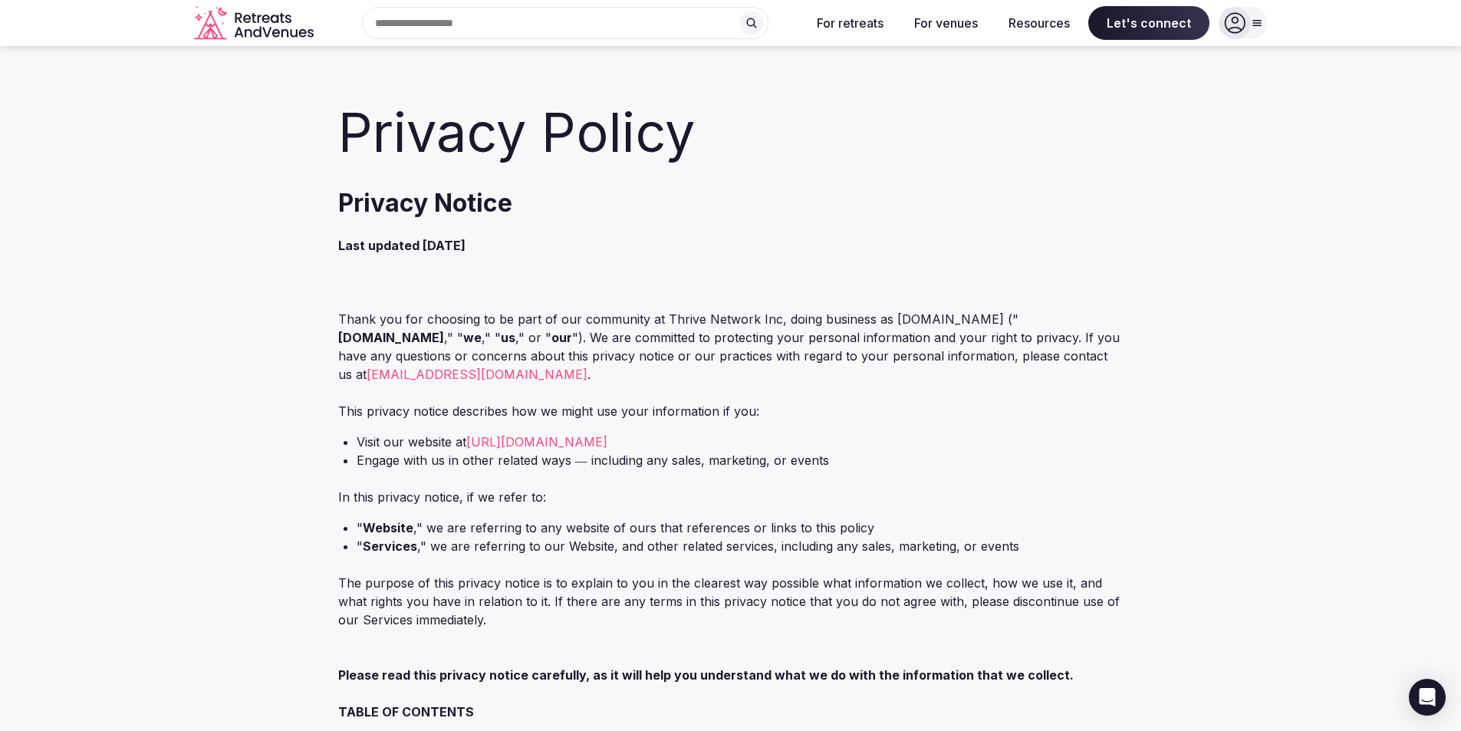 The height and width of the screenshot is (731, 1461). What do you see at coordinates (406, 712) in the screenshot?
I see `strong: TABLE OF CONTENTS` at bounding box center [406, 712].